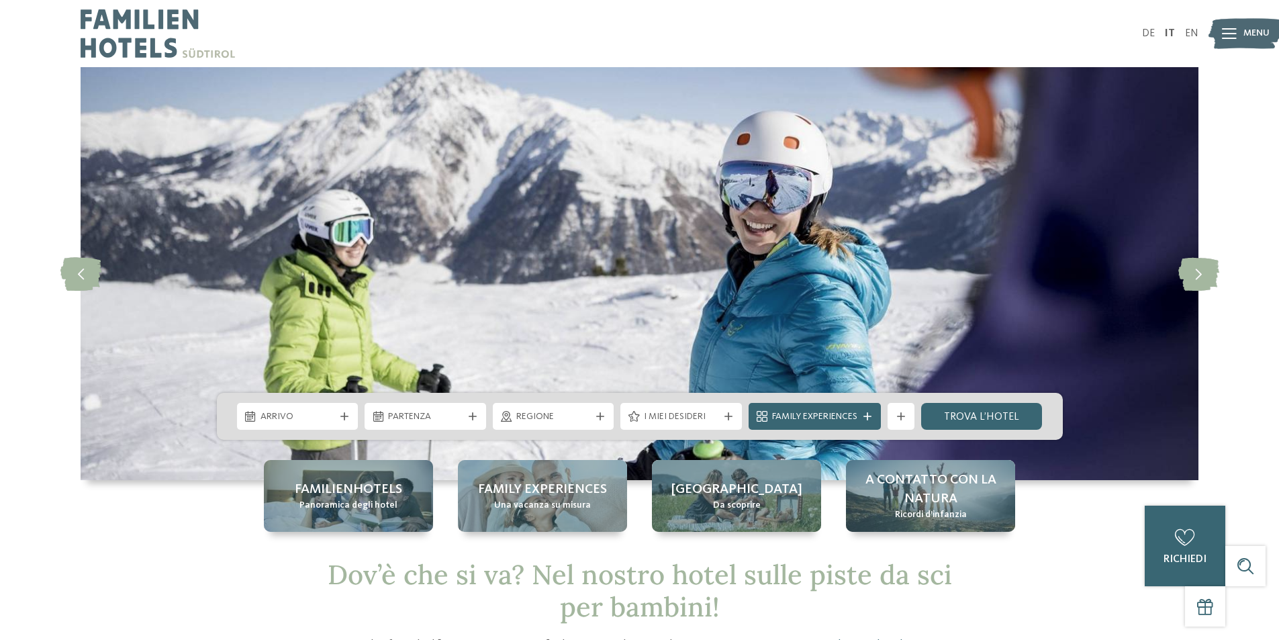 This screenshot has width=1279, height=640. Describe the element at coordinates (543, 506) in the screenshot. I see `span: Una vacanza su misura` at that location.